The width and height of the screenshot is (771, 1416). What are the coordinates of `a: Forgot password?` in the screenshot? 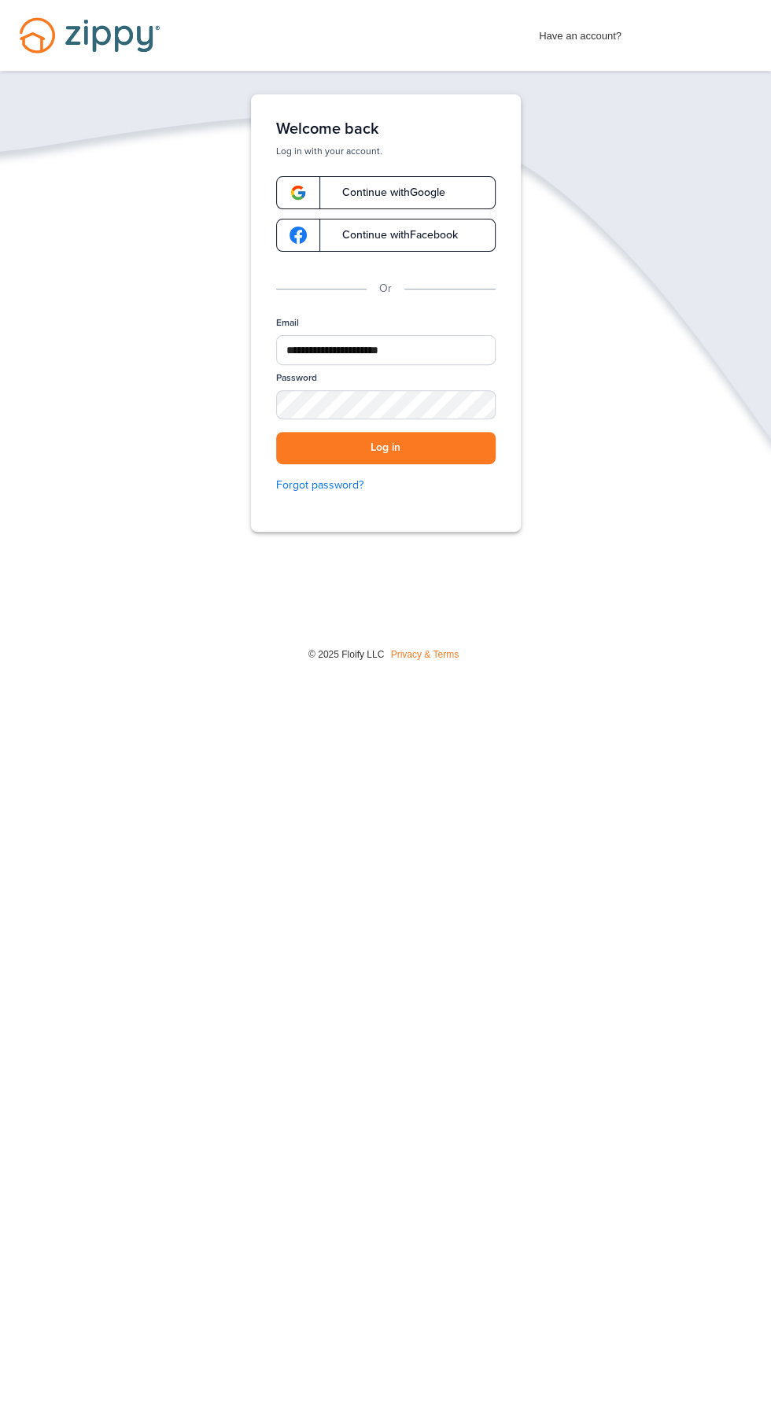 It's located at (386, 485).